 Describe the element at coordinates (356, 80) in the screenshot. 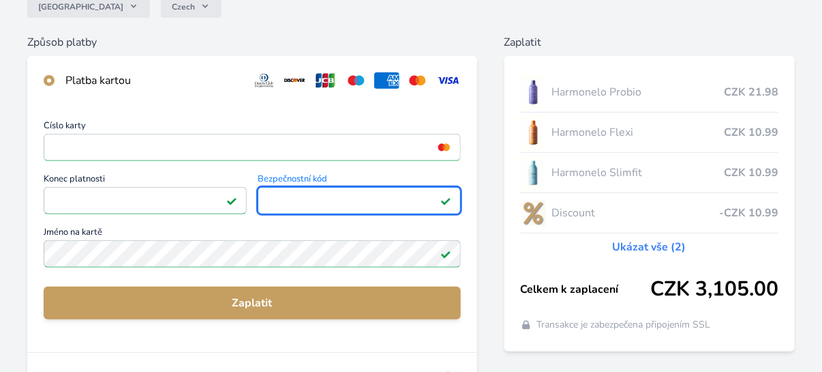

I see `img: maestro.svg` at that location.